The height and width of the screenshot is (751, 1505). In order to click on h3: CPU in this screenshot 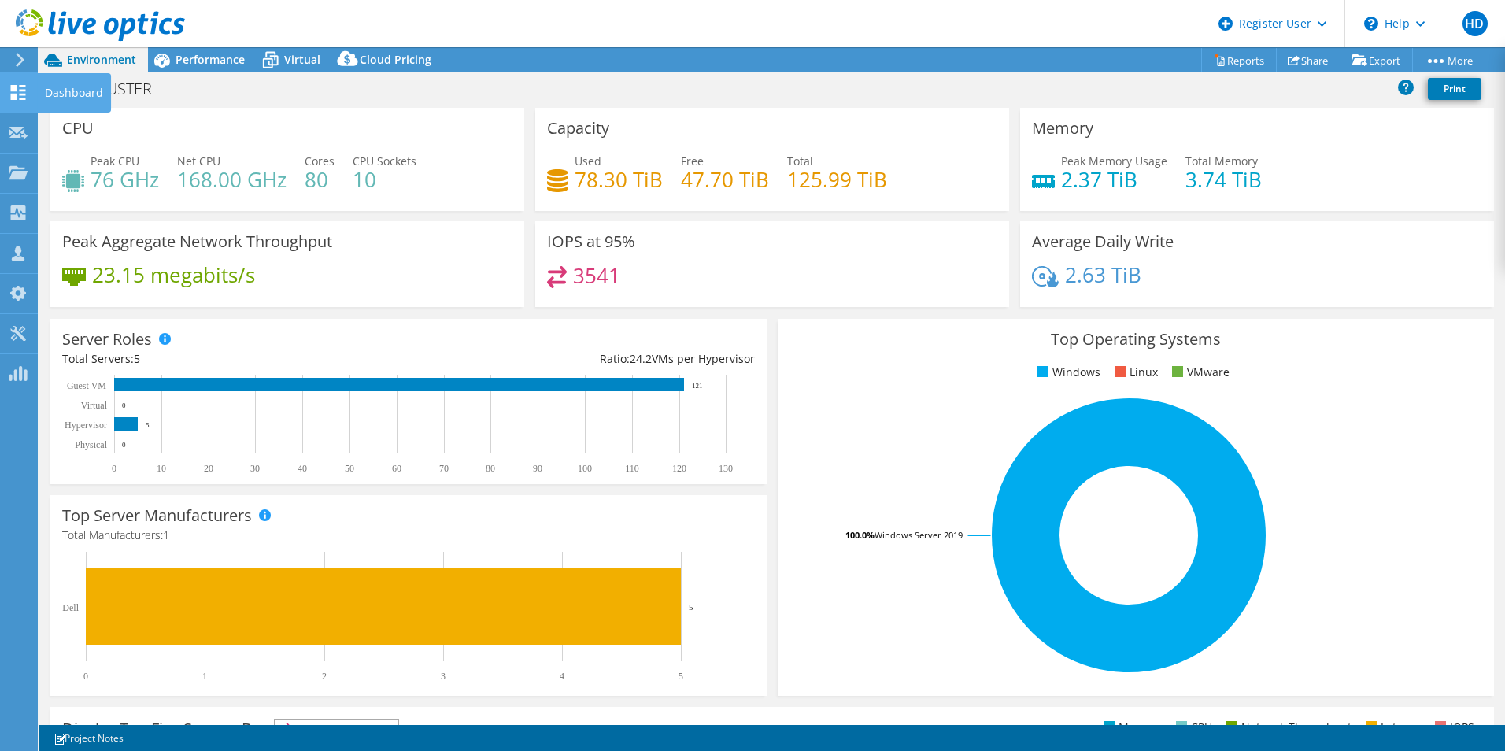, I will do `click(78, 128)`.